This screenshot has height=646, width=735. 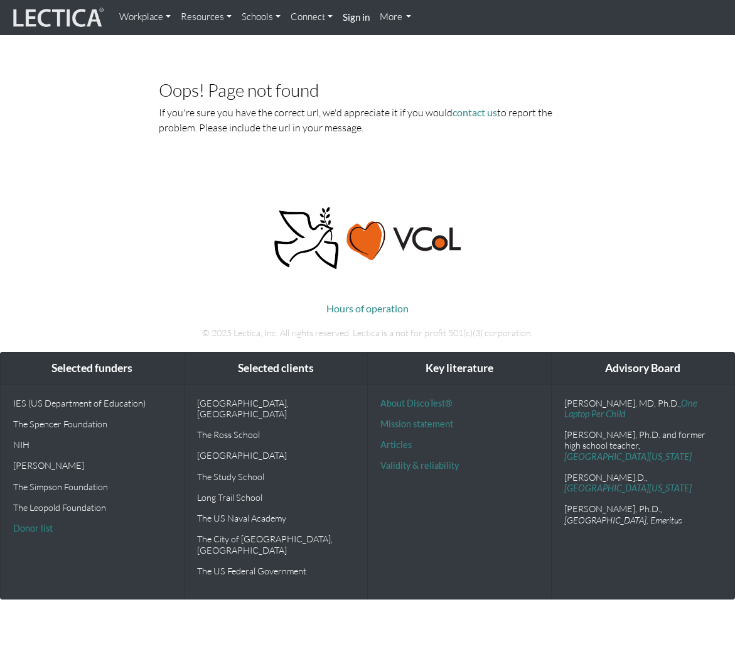 I want to click on div: Selected clients, so click(x=276, y=368).